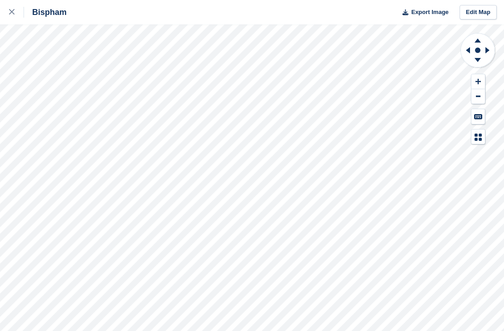 The width and height of the screenshot is (504, 331). I want to click on button: Zoom Out, so click(478, 97).